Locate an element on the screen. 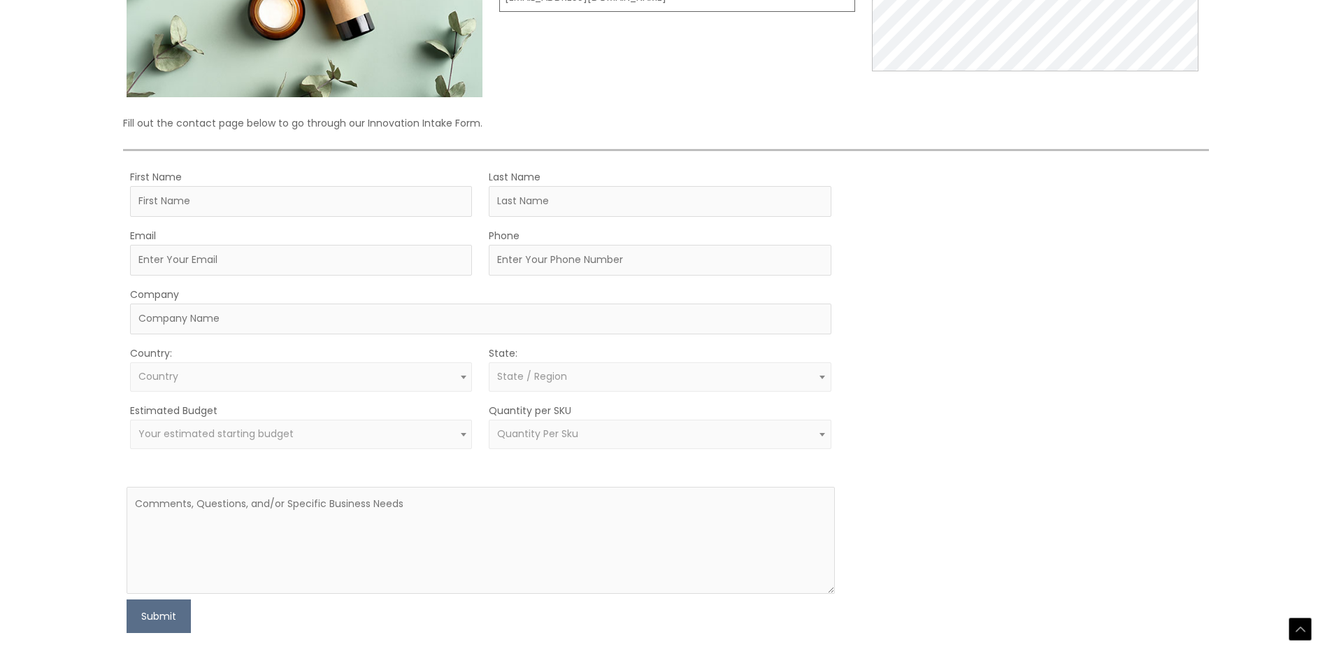 Image resolution: width=1332 pixels, height=661 pixels. span: Your estimated starting budget is located at coordinates (216, 433).